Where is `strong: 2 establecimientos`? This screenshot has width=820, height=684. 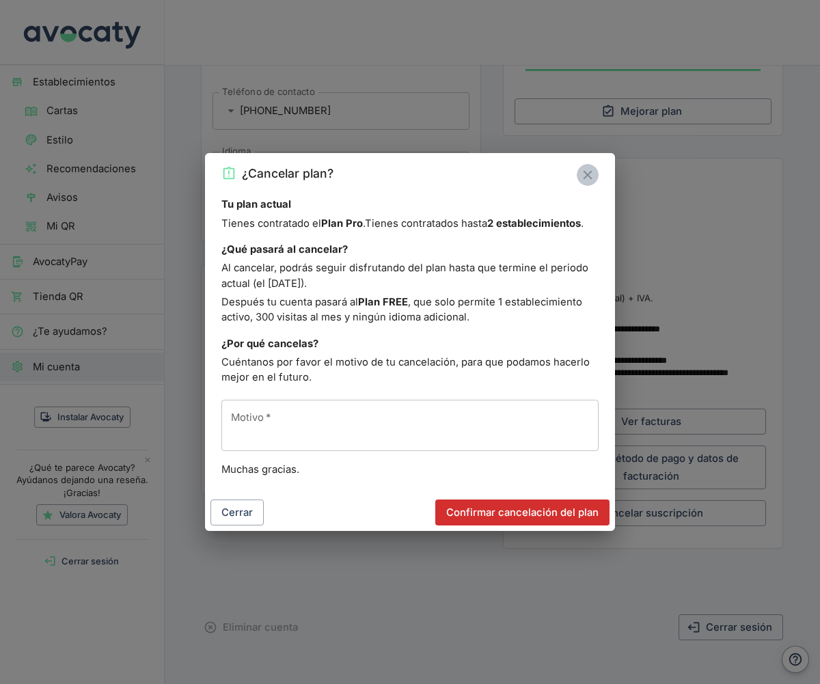 strong: 2 establecimientos is located at coordinates (534, 223).